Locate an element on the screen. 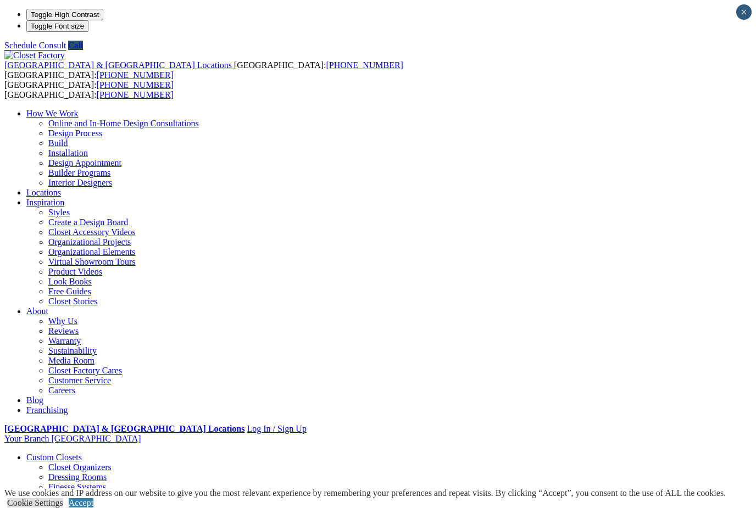 The width and height of the screenshot is (756, 508). a: About is located at coordinates (37, 311).